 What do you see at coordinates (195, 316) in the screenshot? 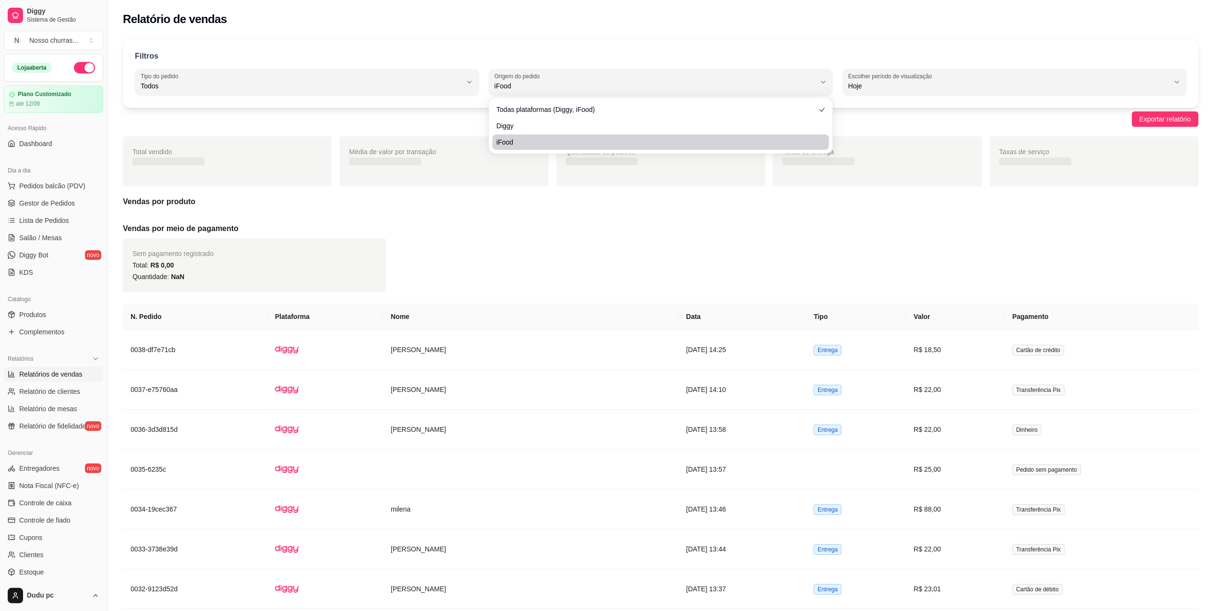
I see `th: N. Pedido` at bounding box center [195, 316].